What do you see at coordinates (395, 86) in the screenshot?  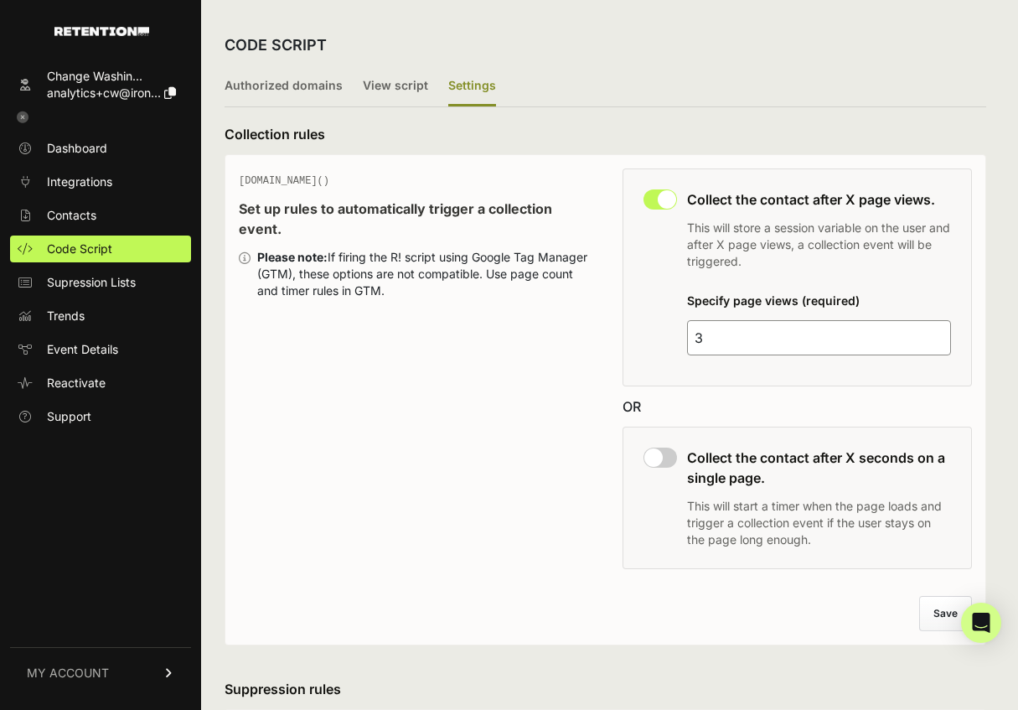 I see `label: View script` at bounding box center [395, 86].